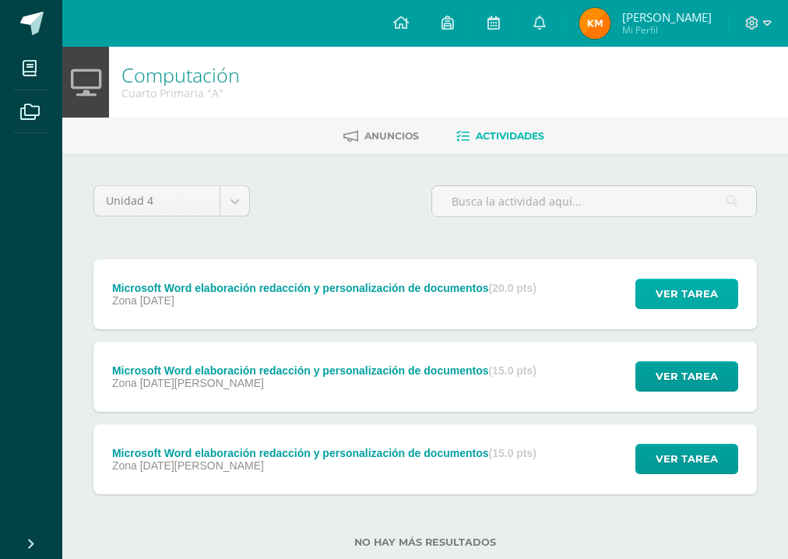 This screenshot has width=788, height=559. Describe the element at coordinates (381, 136) in the screenshot. I see `a: Anuncios` at that location.